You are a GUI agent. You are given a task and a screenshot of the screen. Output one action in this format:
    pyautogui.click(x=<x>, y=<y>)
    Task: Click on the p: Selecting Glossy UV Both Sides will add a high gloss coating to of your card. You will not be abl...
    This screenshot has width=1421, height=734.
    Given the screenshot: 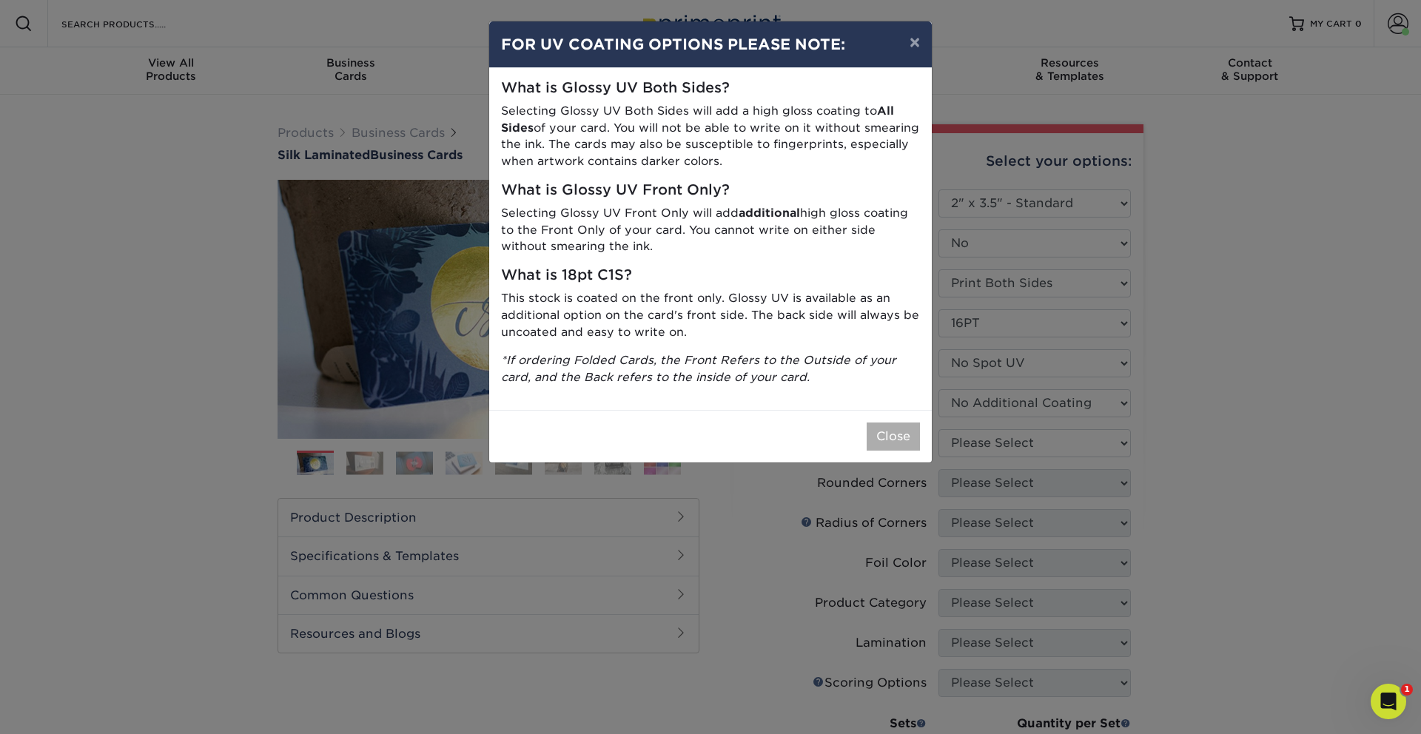 What is the action you would take?
    pyautogui.click(x=711, y=136)
    